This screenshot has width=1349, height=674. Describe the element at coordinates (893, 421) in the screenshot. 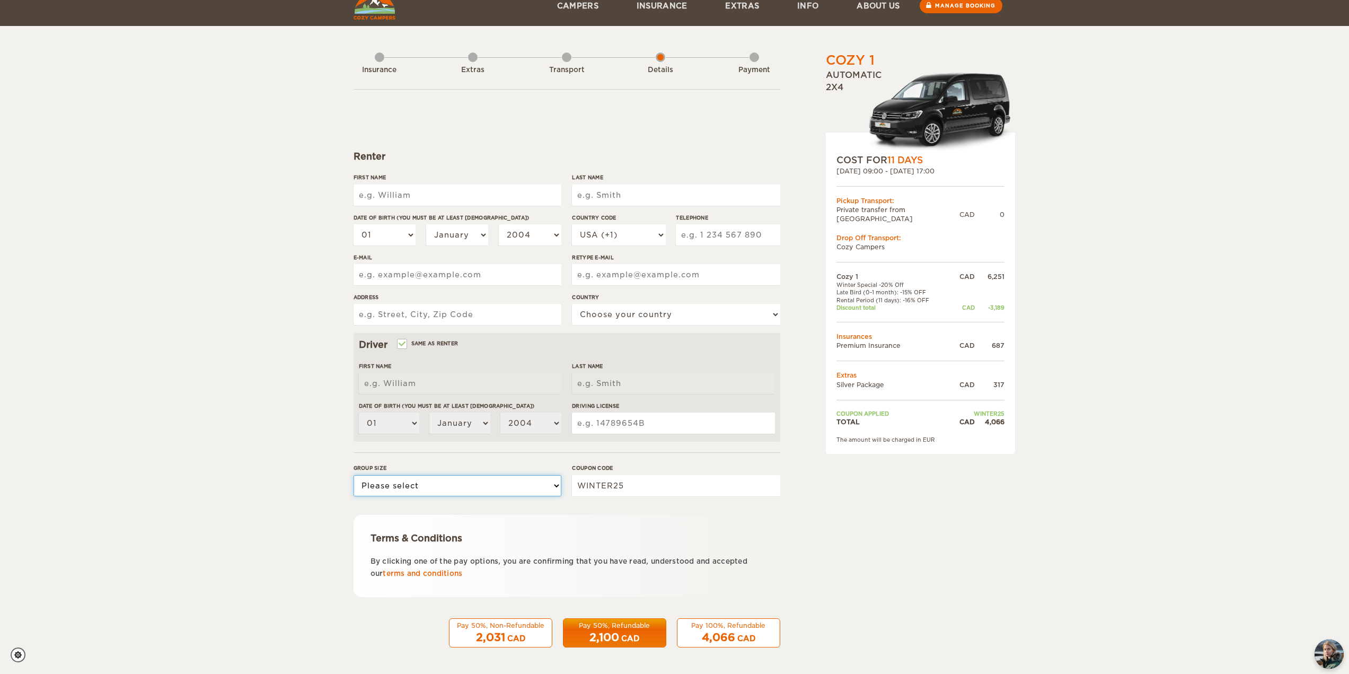

I see `td: TOTAL` at that location.